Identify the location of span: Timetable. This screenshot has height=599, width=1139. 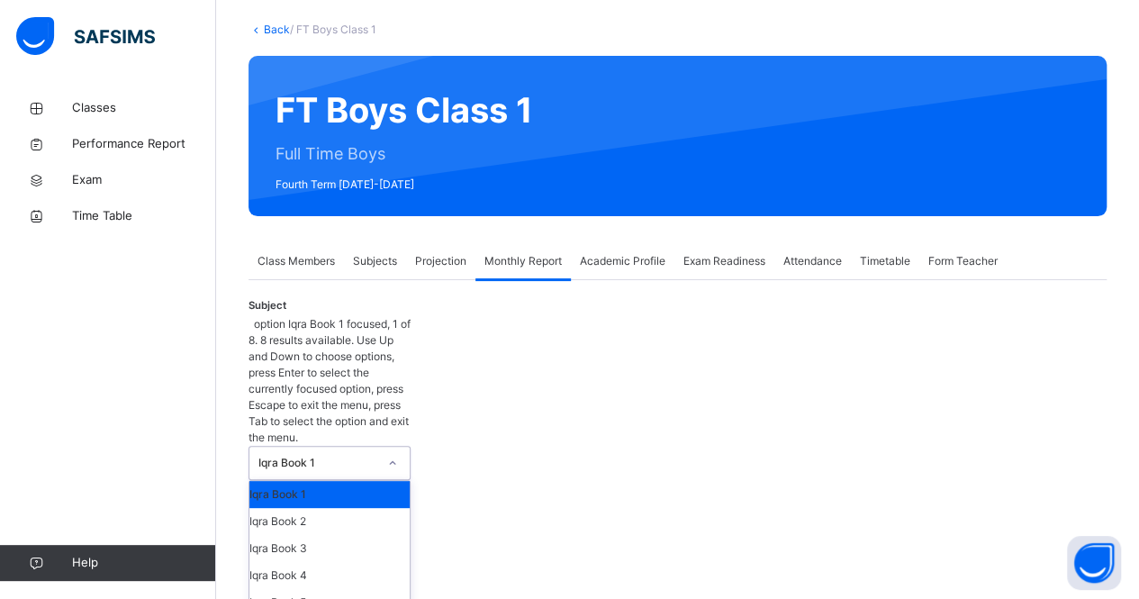
(885, 261).